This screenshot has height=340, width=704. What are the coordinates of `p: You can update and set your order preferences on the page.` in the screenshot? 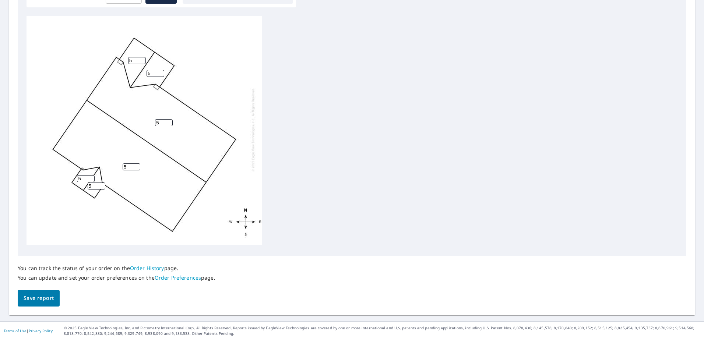 It's located at (116, 278).